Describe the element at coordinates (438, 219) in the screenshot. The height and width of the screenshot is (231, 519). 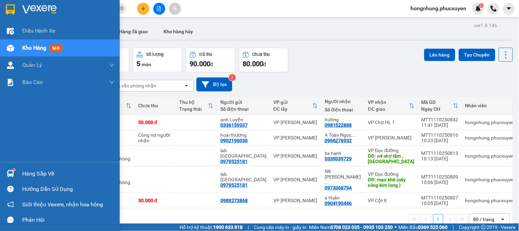
I see `button: 1` at that location.